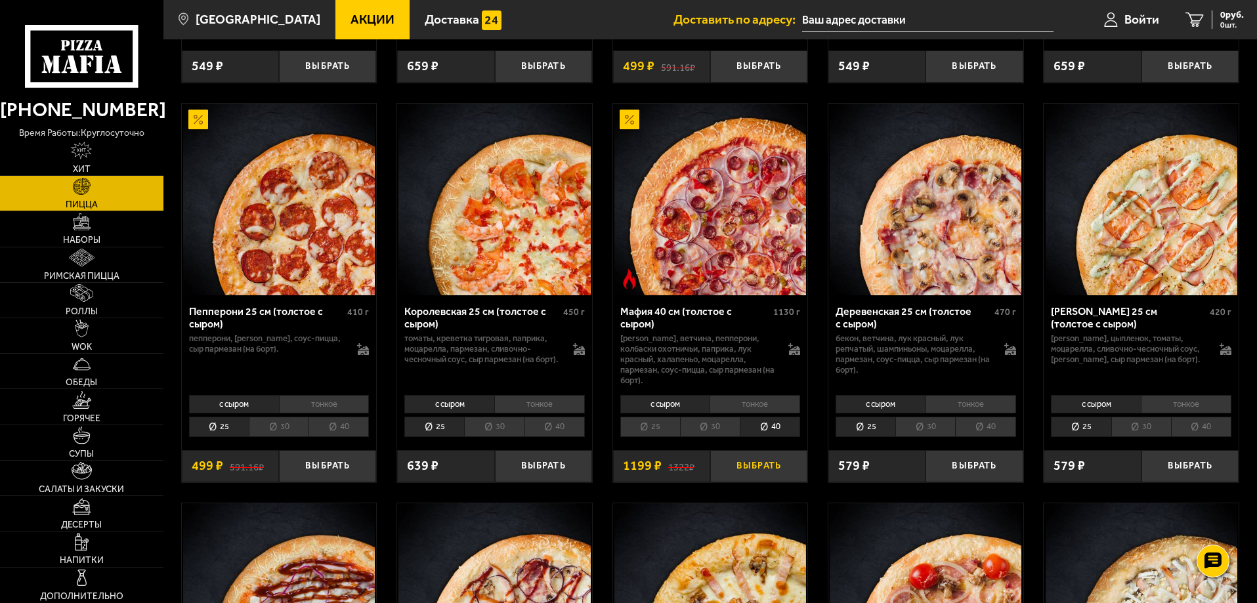  I want to click on span: Дополнительно, so click(81, 597).